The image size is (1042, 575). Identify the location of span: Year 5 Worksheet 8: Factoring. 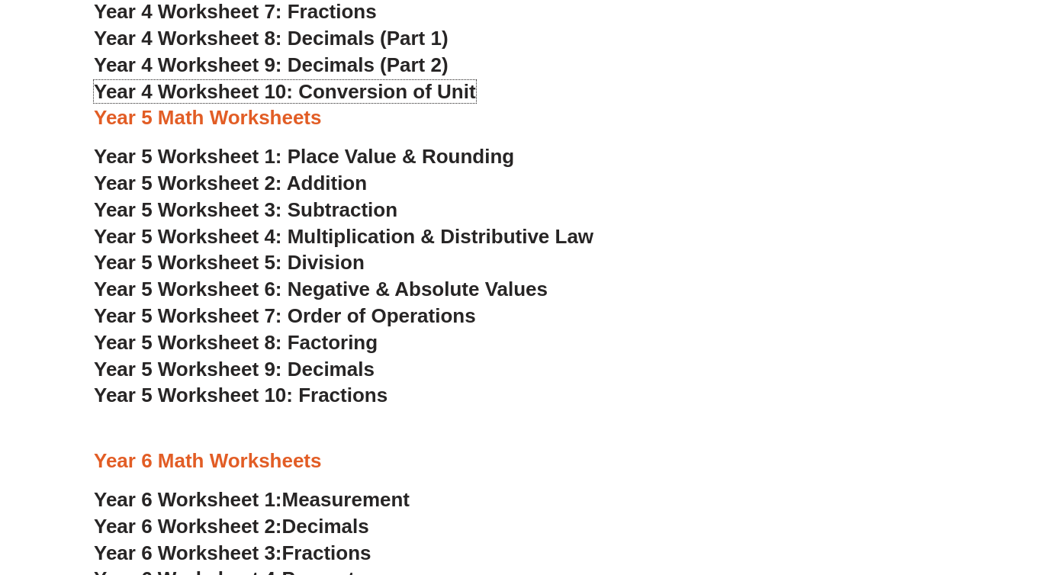
(236, 342).